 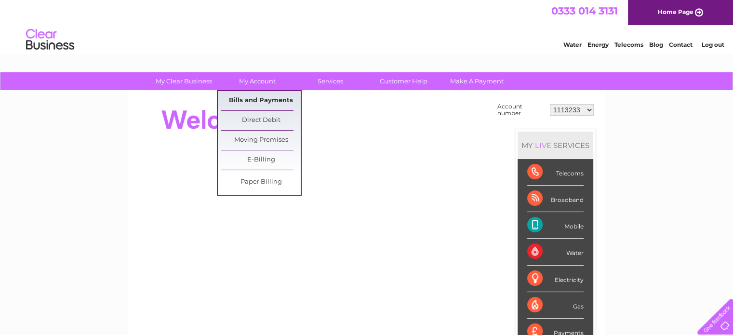 What do you see at coordinates (555, 279) in the screenshot?
I see `div: Electricity` at bounding box center [555, 279].